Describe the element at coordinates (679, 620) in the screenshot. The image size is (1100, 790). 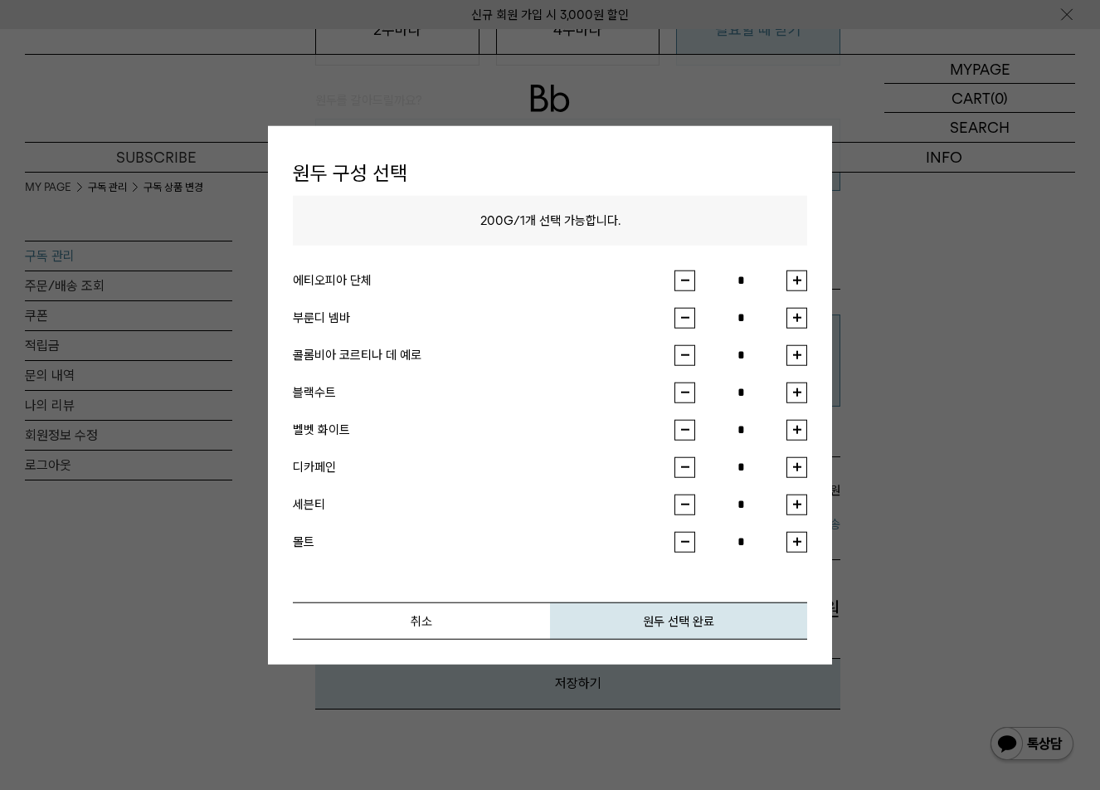
I see `button: 원두 선택 완료` at that location.